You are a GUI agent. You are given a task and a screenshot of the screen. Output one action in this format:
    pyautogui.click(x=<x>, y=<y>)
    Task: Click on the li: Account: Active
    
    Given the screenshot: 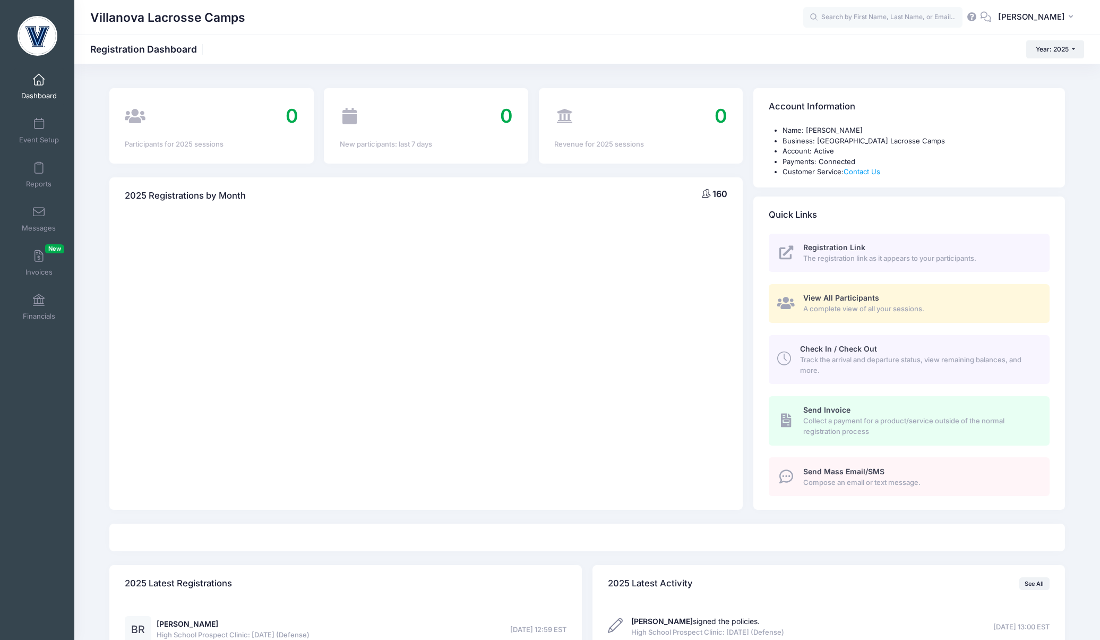 What is the action you would take?
    pyautogui.click(x=916, y=151)
    